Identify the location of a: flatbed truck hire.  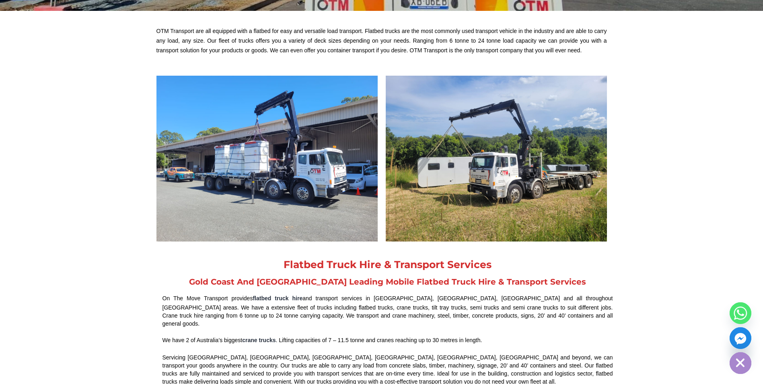
(278, 298).